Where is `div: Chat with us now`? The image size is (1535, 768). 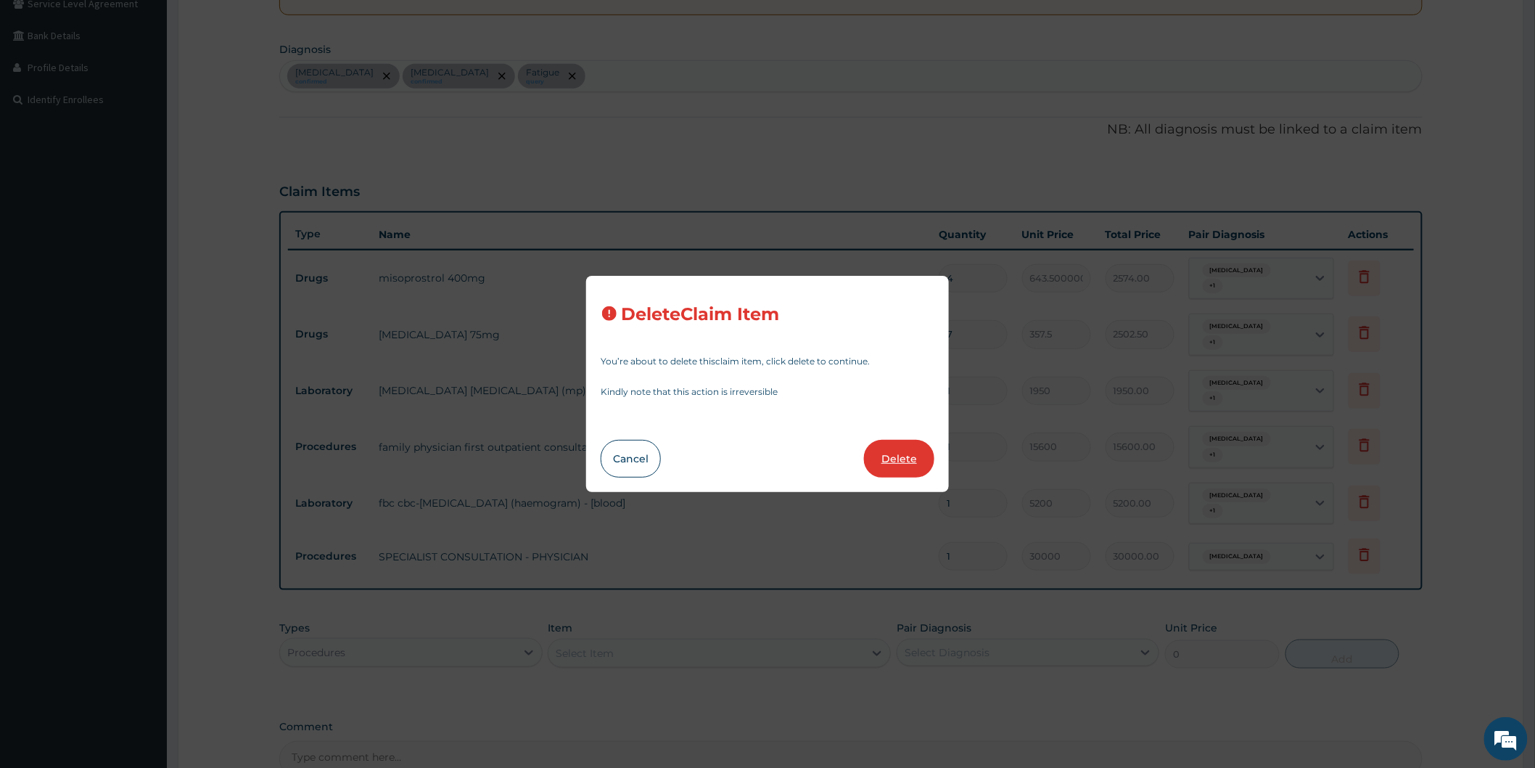
div: Chat with us now is located at coordinates (160, 91).